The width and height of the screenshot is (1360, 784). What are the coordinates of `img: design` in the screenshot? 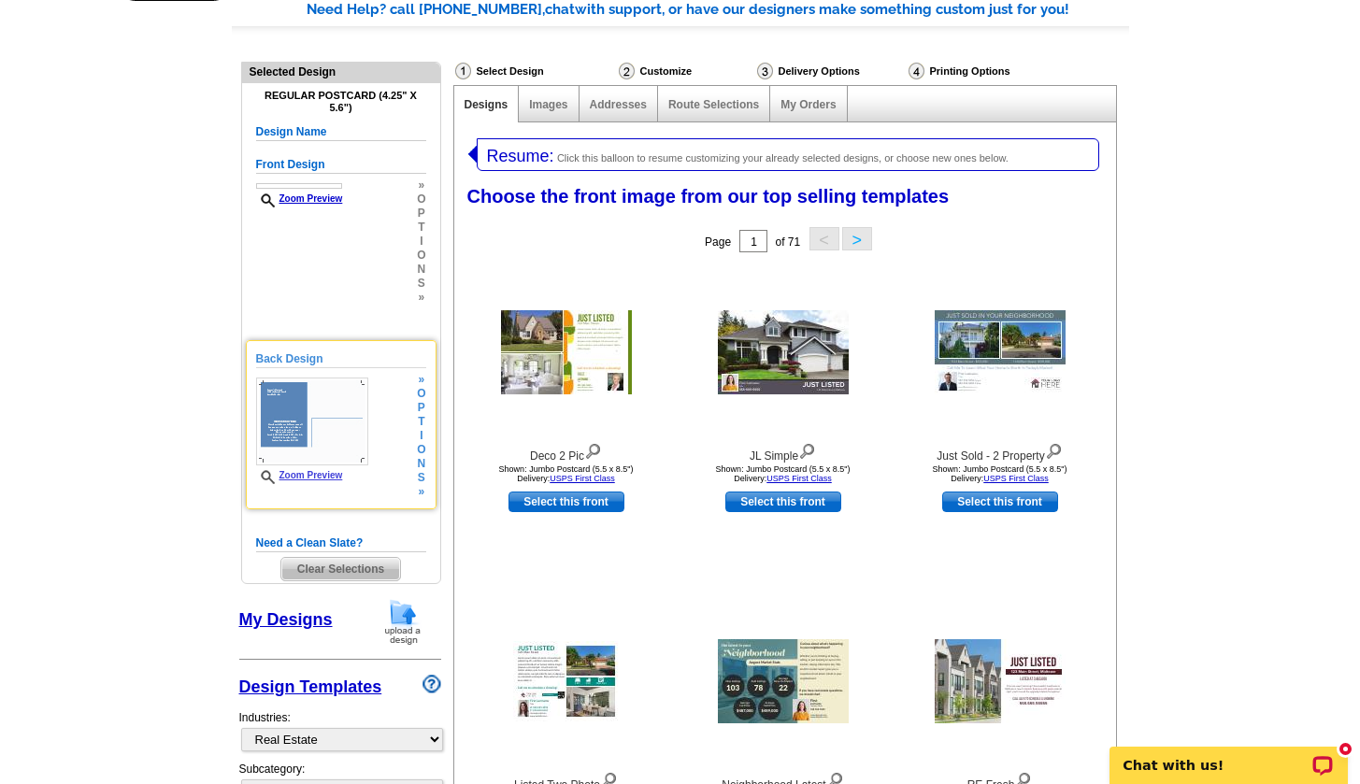 It's located at (299, 186).